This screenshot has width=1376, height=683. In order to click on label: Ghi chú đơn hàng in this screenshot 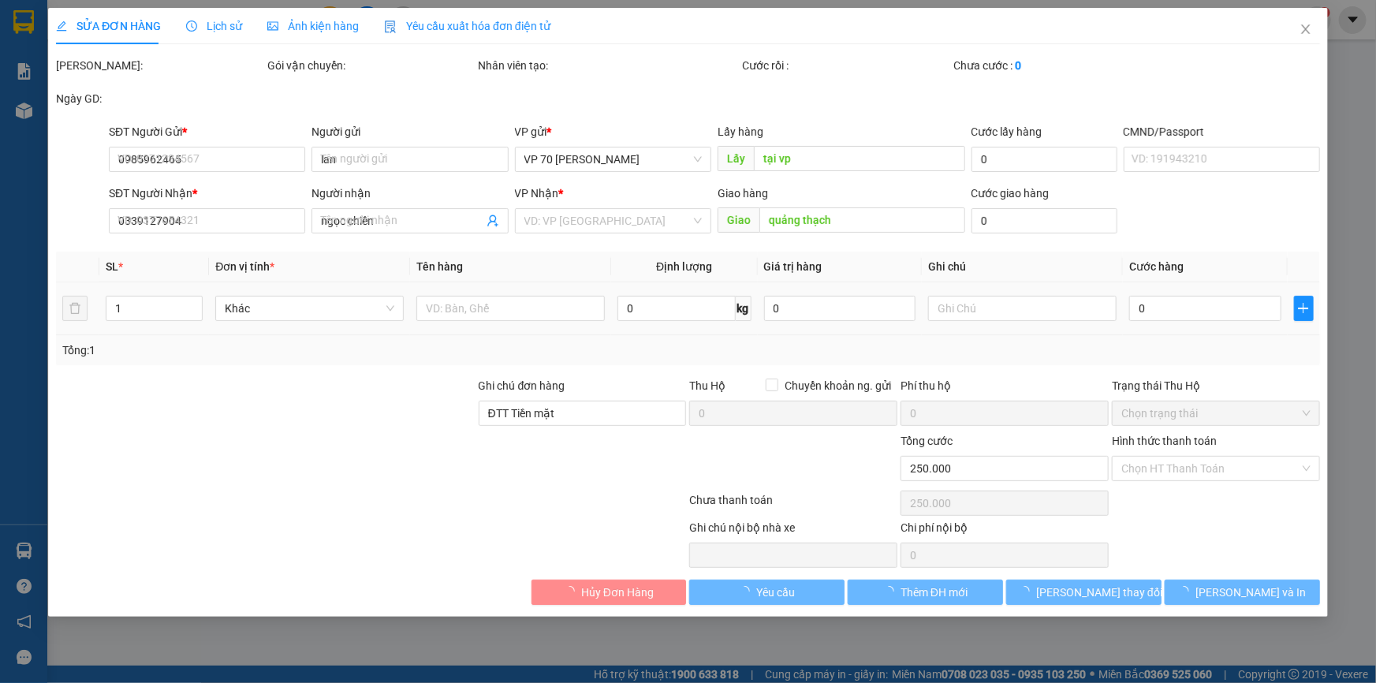, I will do `click(522, 386)`.